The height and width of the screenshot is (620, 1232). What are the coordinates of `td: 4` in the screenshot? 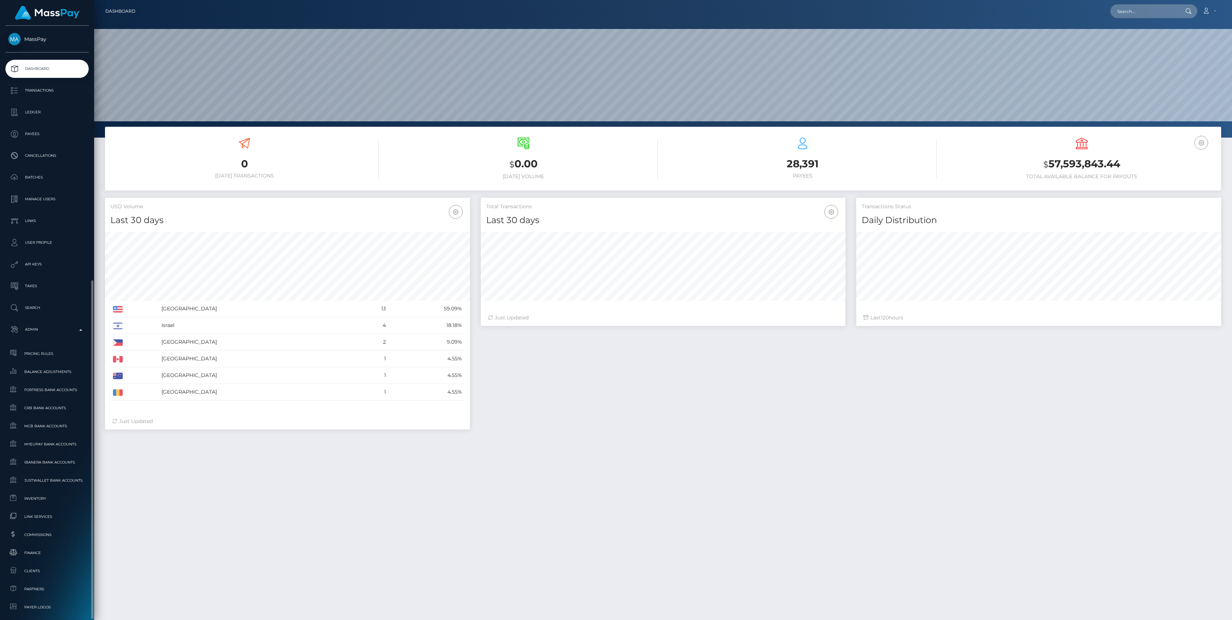 It's located at (373, 325).